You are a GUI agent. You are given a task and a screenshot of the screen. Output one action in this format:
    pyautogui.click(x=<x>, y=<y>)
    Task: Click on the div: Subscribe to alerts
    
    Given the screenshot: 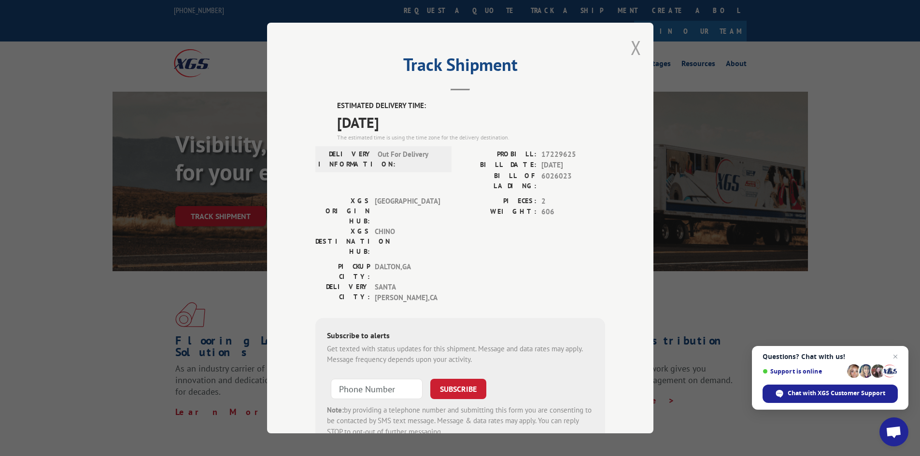 What is the action you would take?
    pyautogui.click(x=460, y=336)
    